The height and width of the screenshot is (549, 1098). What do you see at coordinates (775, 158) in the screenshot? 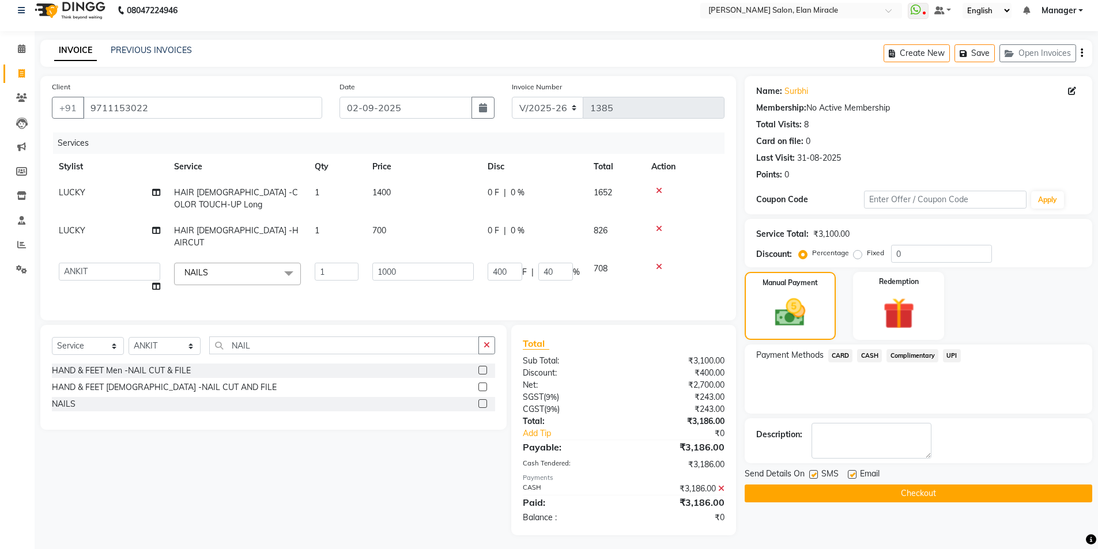
I see `div: Last Visit:` at bounding box center [775, 158].